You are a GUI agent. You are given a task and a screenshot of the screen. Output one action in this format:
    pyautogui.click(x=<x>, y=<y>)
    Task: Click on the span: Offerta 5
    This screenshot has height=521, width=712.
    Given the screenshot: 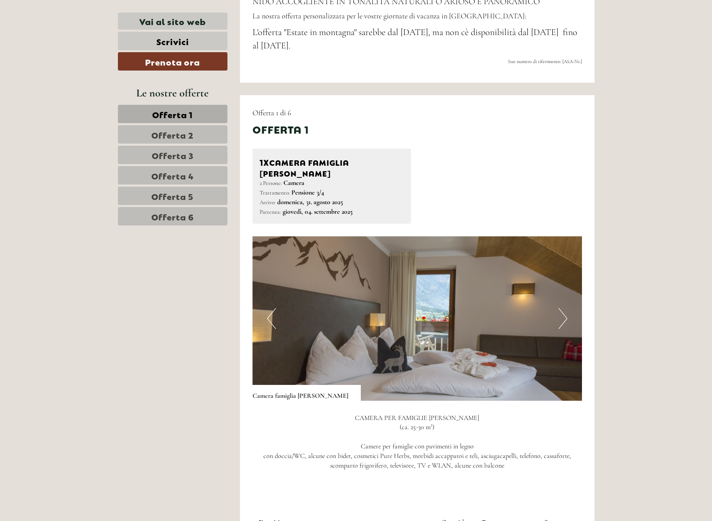 What is the action you would take?
    pyautogui.click(x=172, y=196)
    